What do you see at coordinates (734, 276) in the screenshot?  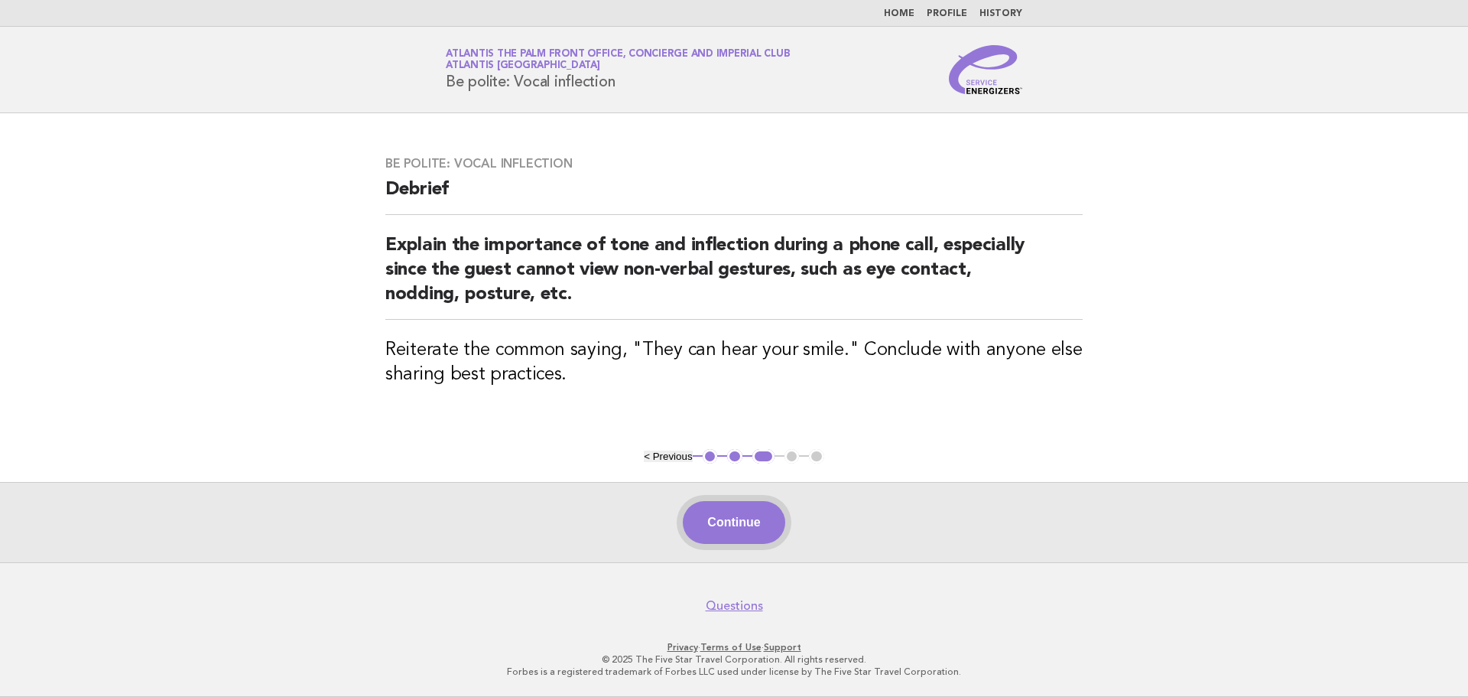 I see `h2: Explain the importance of tone and inflection during a phone call, especially since the guest can...` at bounding box center [734, 276].